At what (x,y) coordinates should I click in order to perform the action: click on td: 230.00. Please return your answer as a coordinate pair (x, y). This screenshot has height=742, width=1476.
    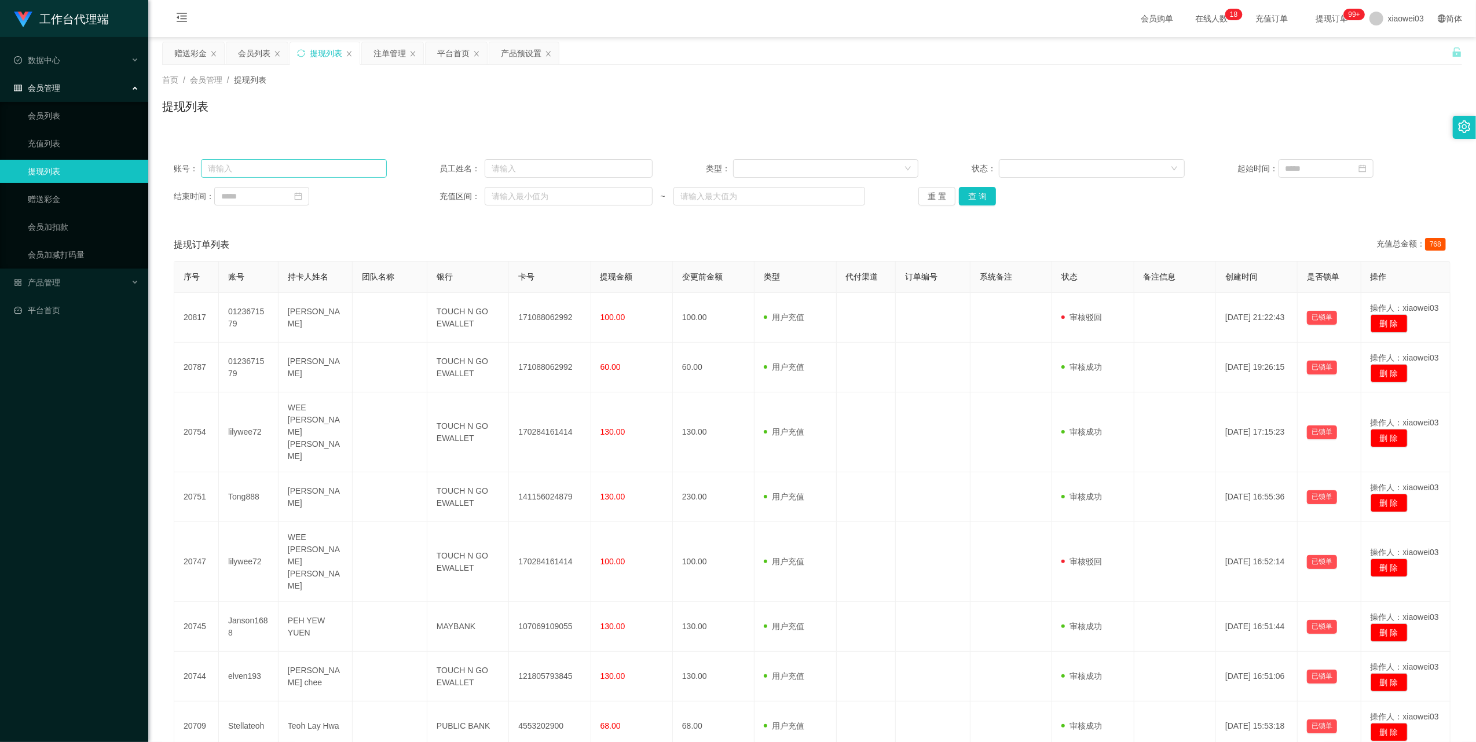
    Looking at the image, I should click on (713, 497).